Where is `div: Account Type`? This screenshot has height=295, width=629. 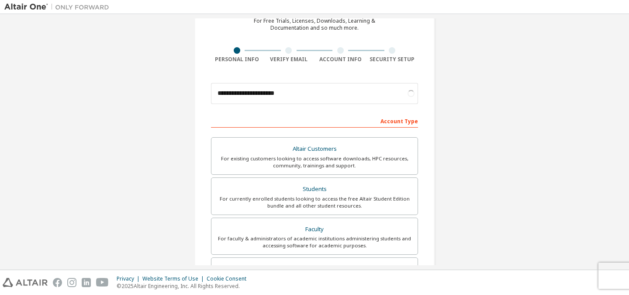 div: Account Type is located at coordinates (315, 121).